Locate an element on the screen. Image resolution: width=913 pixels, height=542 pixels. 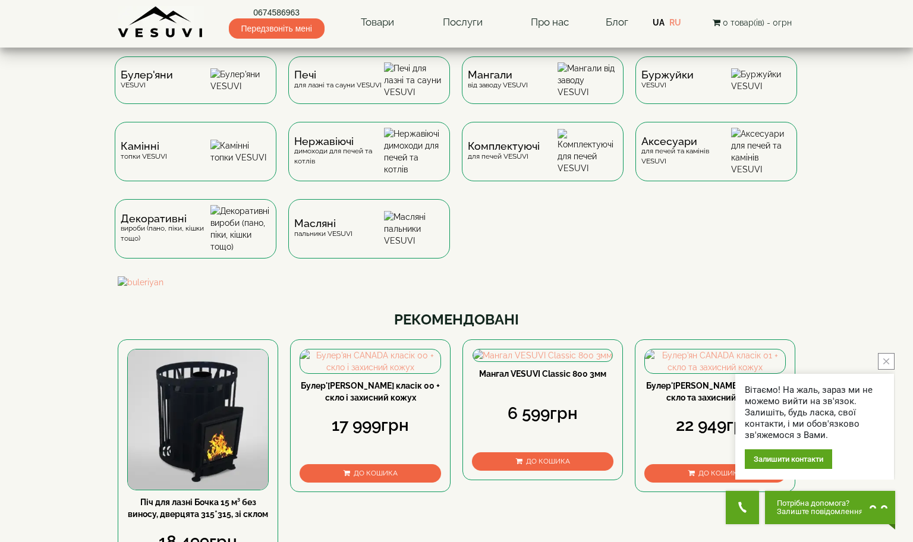
span: Передзвоніть мені is located at coordinates (276, 29).